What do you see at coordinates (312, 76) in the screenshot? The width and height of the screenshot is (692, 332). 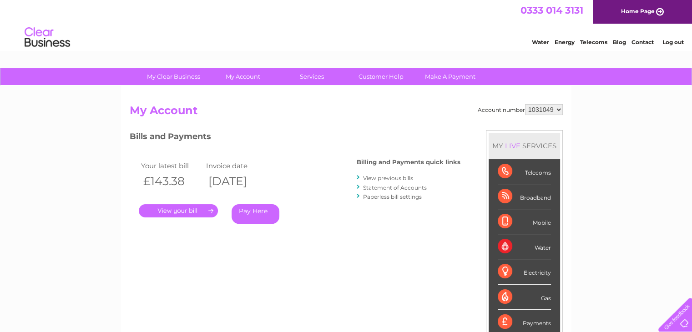 I see `a: Services` at bounding box center [312, 76].